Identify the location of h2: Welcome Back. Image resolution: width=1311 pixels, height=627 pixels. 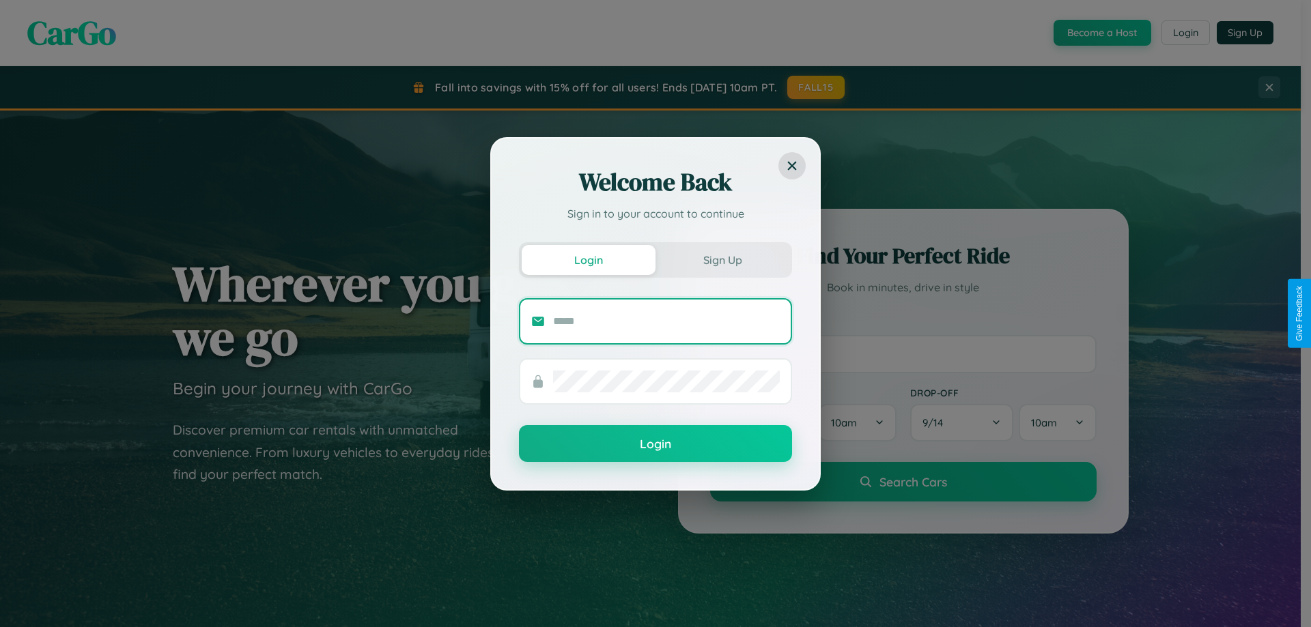
(655, 182).